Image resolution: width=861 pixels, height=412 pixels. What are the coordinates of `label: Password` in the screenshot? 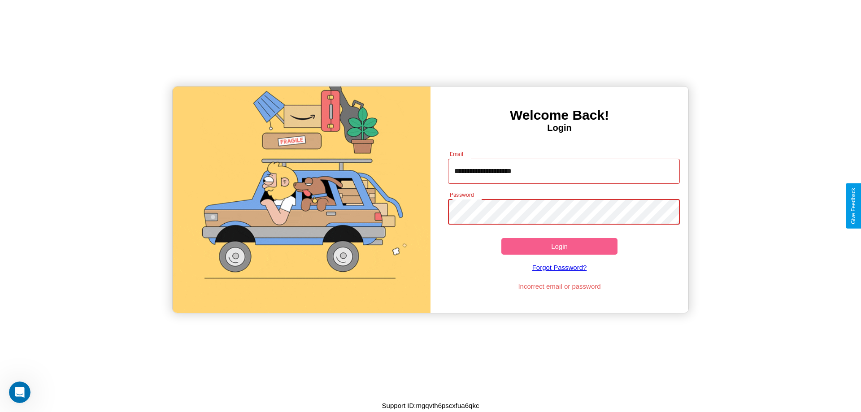 It's located at (461, 195).